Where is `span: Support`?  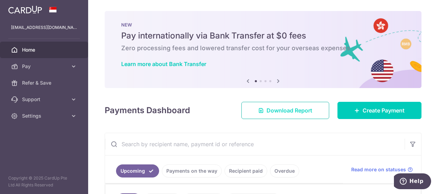
span: Support is located at coordinates (45, 99).